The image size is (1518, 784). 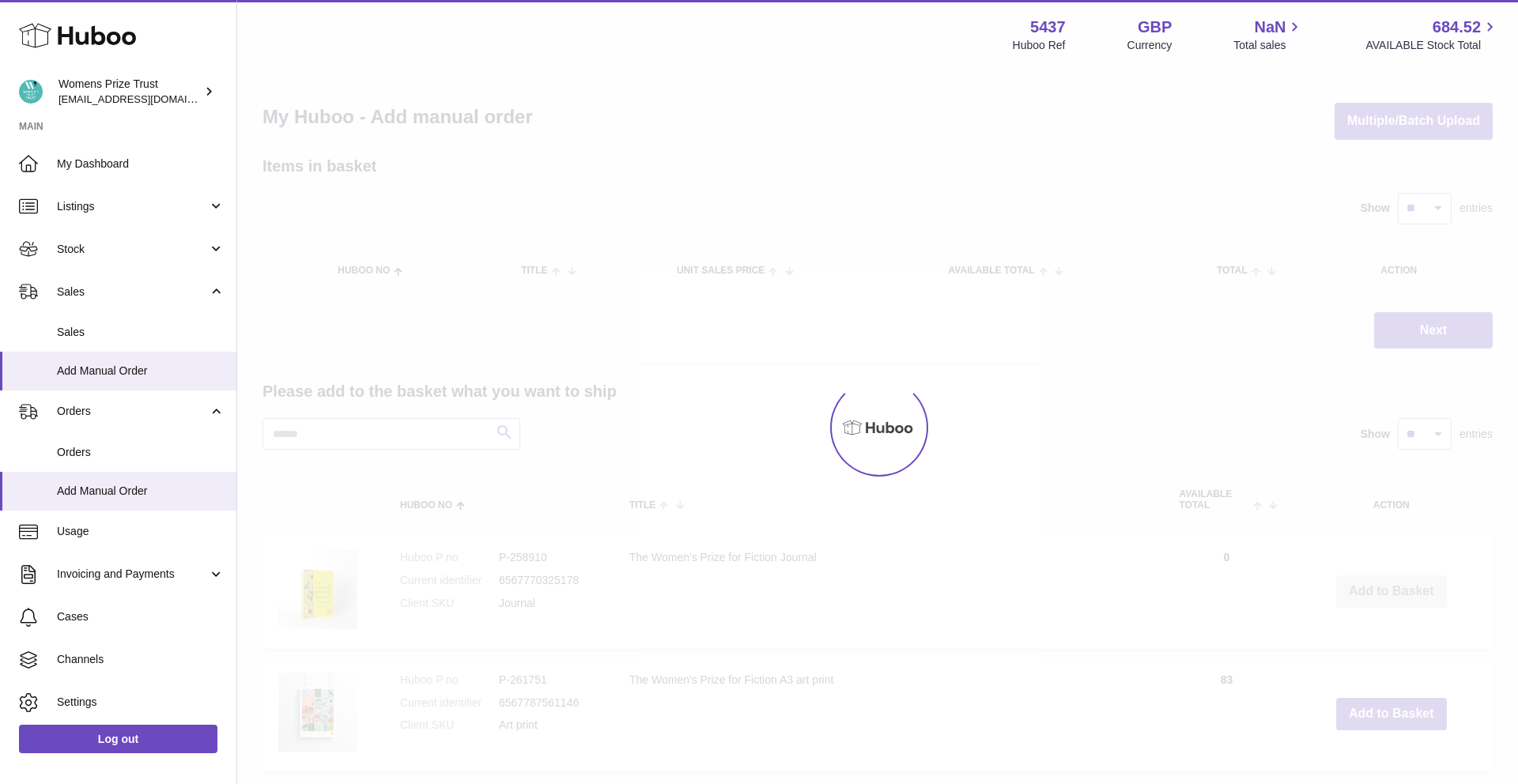 What do you see at coordinates (1048, 27) in the screenshot?
I see `strong: 5437` at bounding box center [1048, 27].